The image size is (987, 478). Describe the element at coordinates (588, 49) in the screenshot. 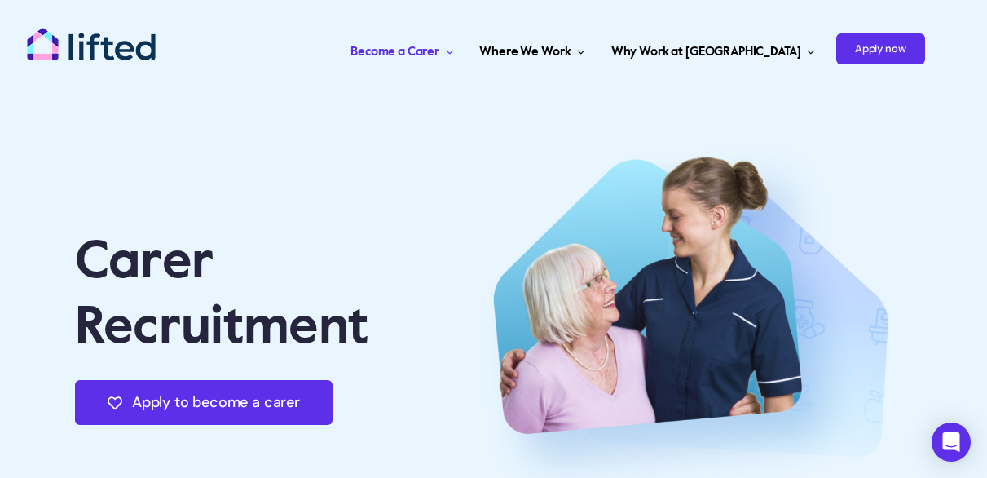

I see `nav: Carer Jobs Menu` at that location.